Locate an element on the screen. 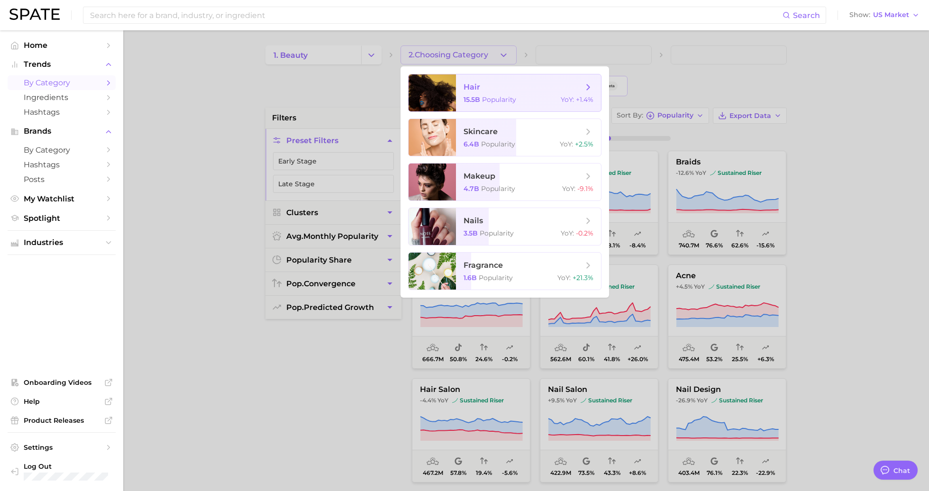  a: Product Releases is located at coordinates (62, 420).